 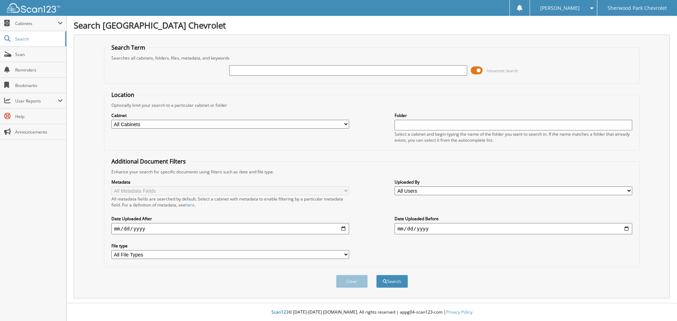 I want to click on label: Date Uploaded After, so click(x=230, y=219).